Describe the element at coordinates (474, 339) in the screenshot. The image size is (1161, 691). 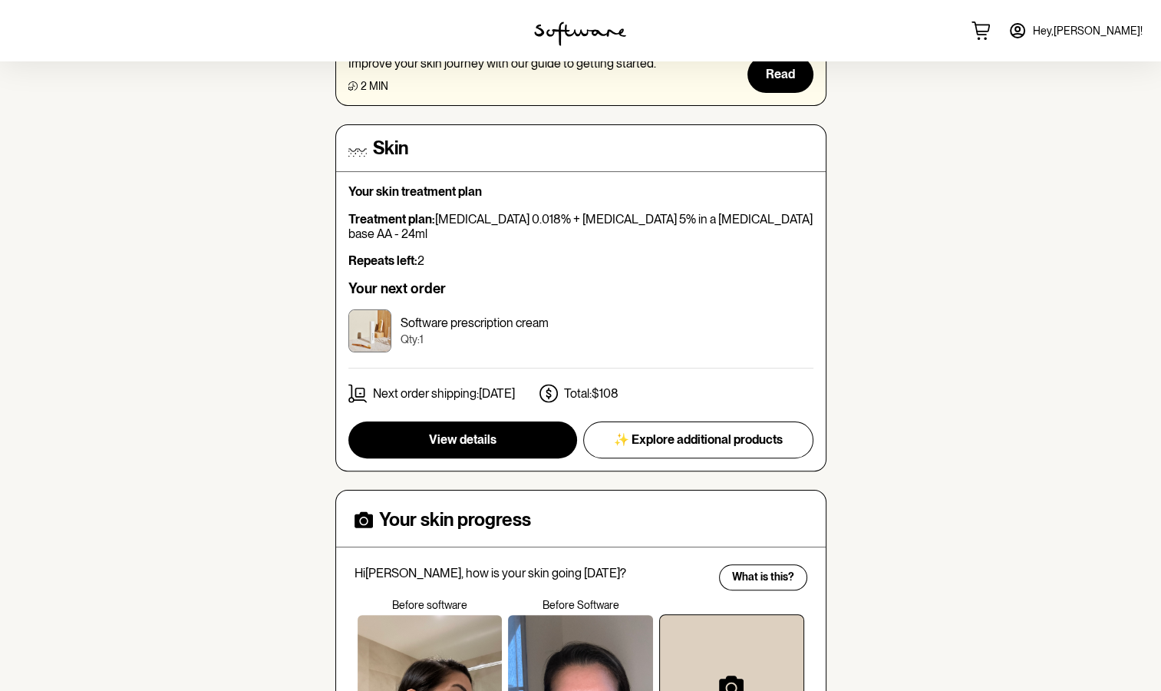
I see `p: Qty: 1` at that location.